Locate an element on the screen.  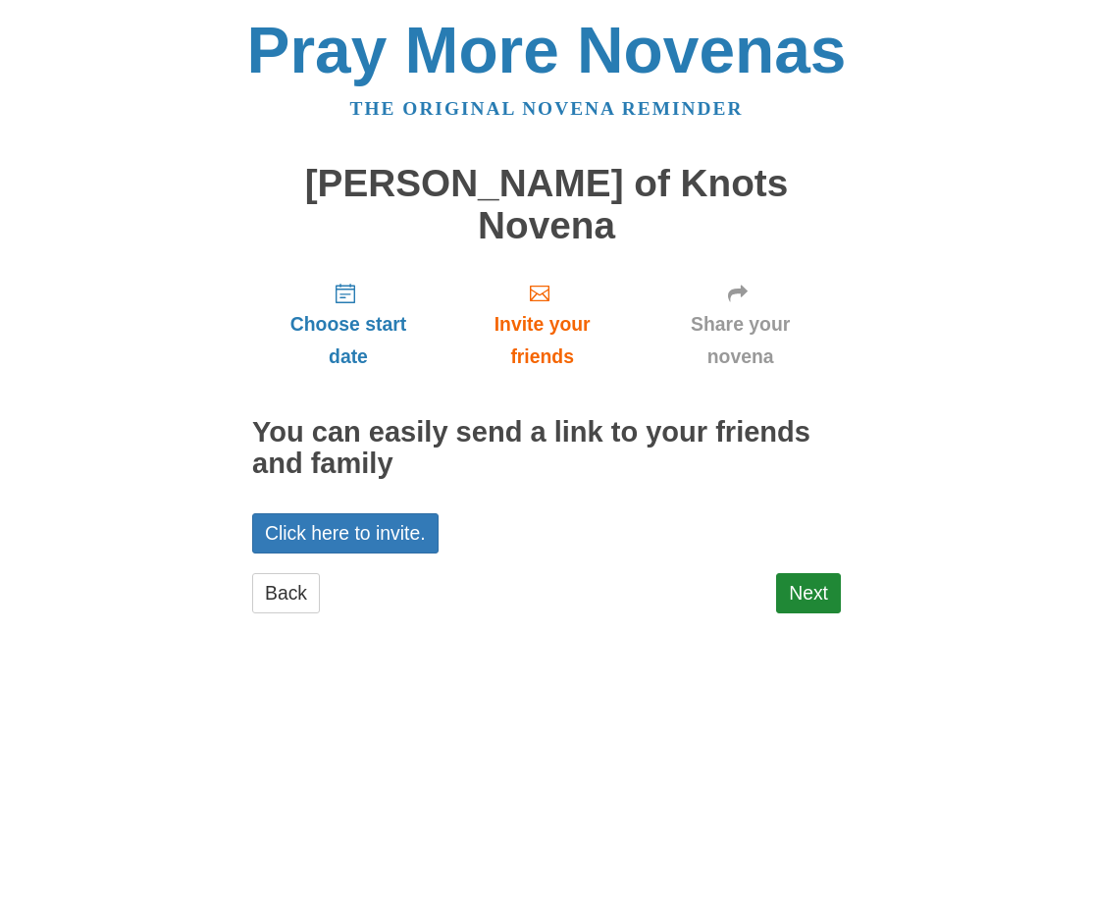
a: Back is located at coordinates (285, 592).